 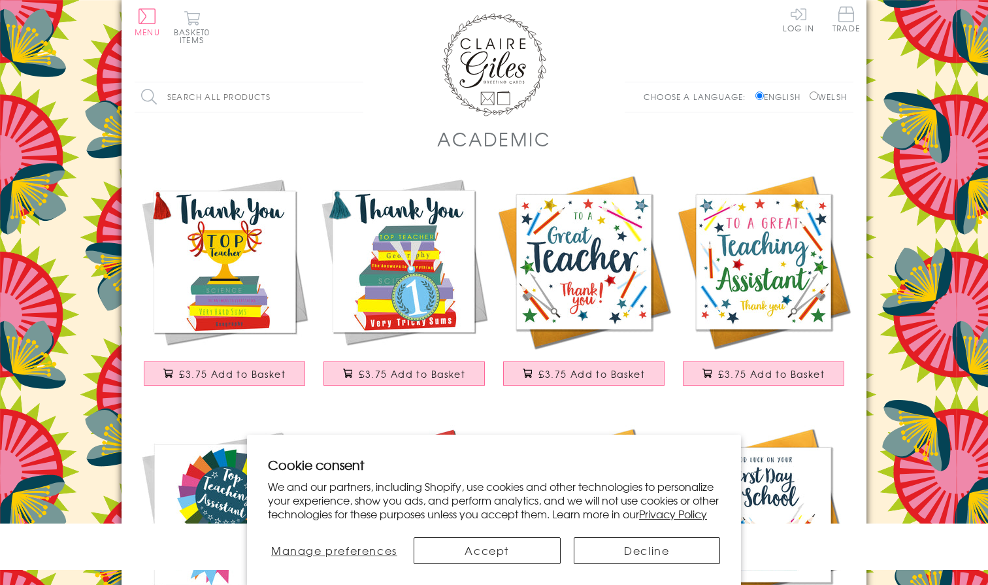 I want to click on input: Welsh, so click(x=813, y=95).